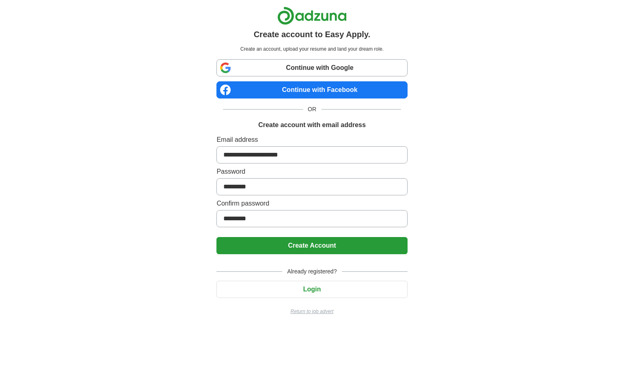 Image resolution: width=624 pixels, height=367 pixels. What do you see at coordinates (312, 68) in the screenshot?
I see `a: Continue with Google` at bounding box center [312, 68].